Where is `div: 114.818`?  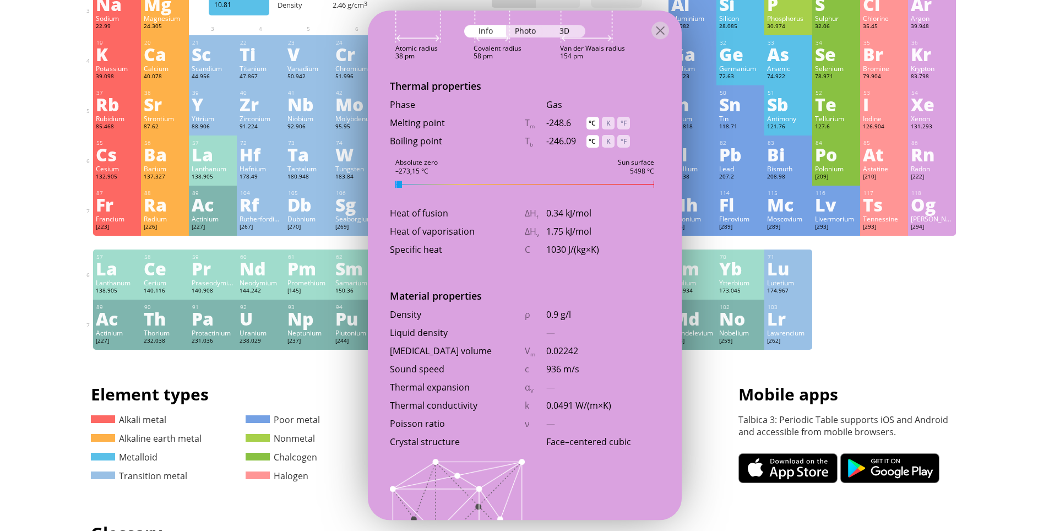 div: 114.818 is located at coordinates (692, 127).